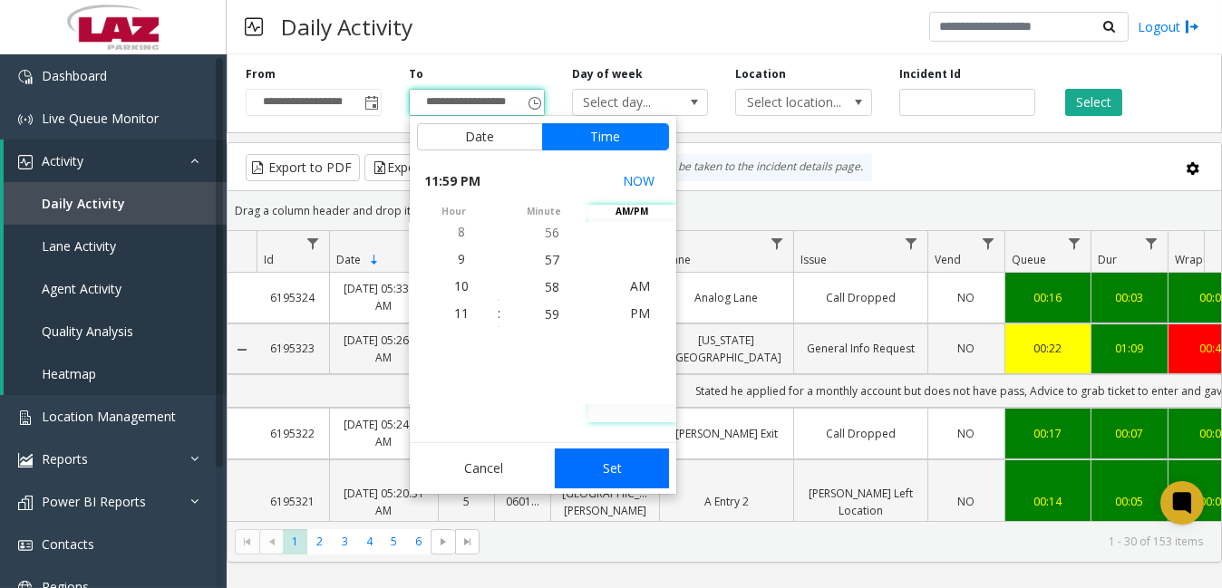 The width and height of the screenshot is (1222, 588). What do you see at coordinates (847, 541) in the screenshot?
I see `kendo-pager-info: 1 - 30 of 153 items` at bounding box center [847, 541].